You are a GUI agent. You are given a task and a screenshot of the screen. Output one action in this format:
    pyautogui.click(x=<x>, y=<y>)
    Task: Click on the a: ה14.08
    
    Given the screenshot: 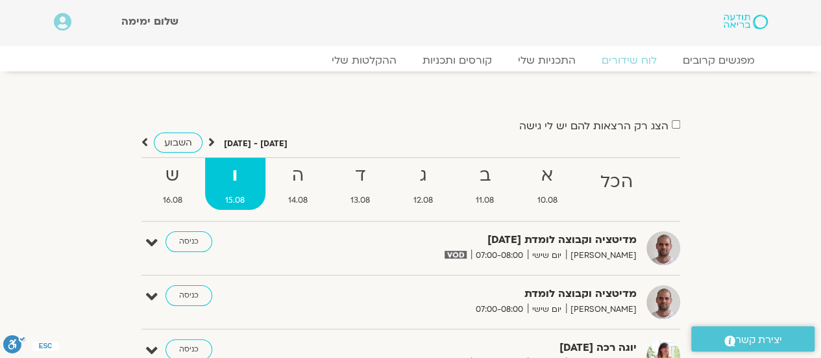 What is the action you would take?
    pyautogui.click(x=298, y=184)
    